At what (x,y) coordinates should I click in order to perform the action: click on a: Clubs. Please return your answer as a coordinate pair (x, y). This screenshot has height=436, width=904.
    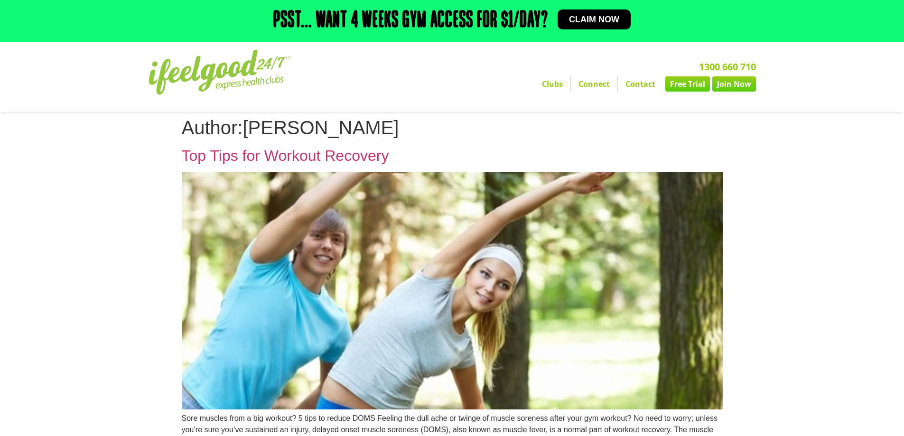
    Looking at the image, I should click on (552, 84).